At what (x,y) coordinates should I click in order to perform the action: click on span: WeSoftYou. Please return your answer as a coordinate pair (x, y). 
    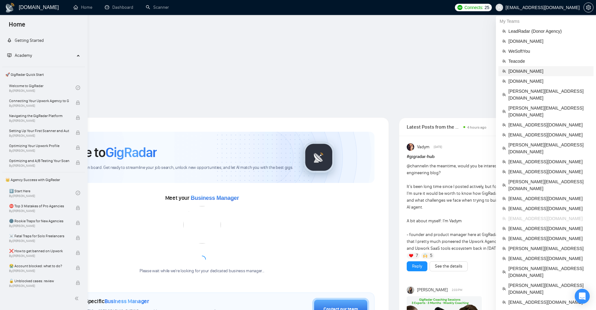
    Looking at the image, I should click on (549, 51).